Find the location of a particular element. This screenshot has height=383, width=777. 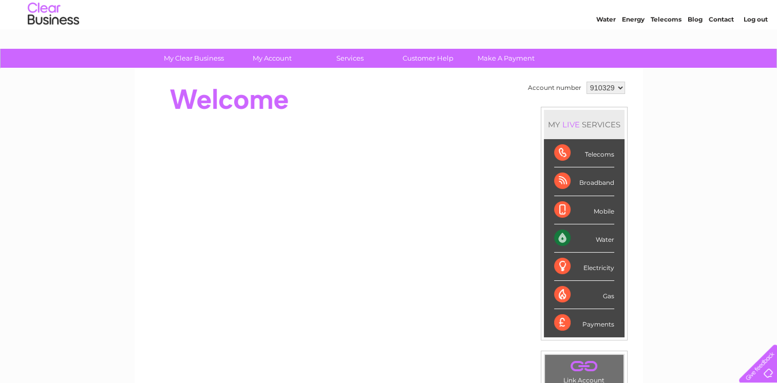

a: My Clear Business is located at coordinates (194, 58).